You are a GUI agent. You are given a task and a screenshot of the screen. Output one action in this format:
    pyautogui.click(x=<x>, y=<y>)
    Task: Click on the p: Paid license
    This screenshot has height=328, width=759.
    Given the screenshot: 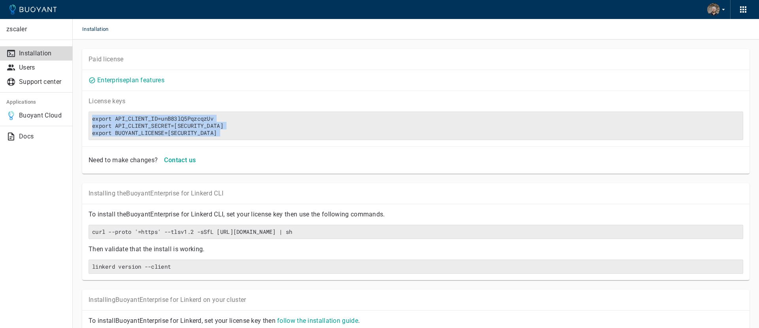 What is the action you would take?
    pyautogui.click(x=416, y=59)
    